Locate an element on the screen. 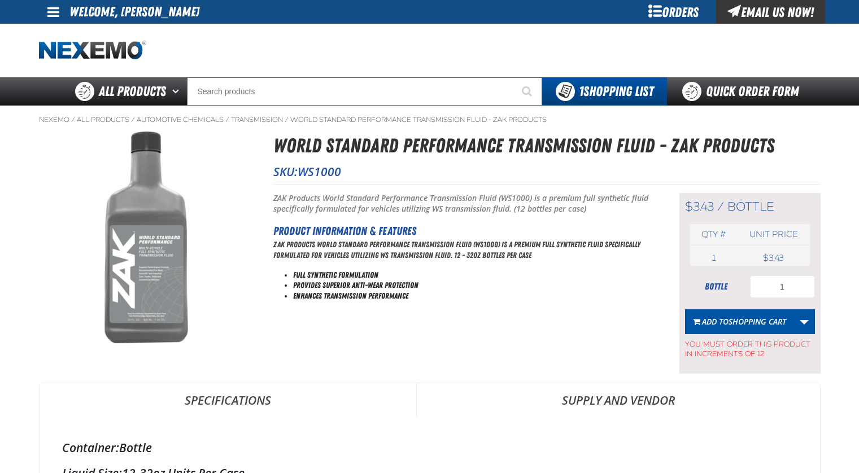 The image size is (859, 473). p: SKU: is located at coordinates (547, 172).